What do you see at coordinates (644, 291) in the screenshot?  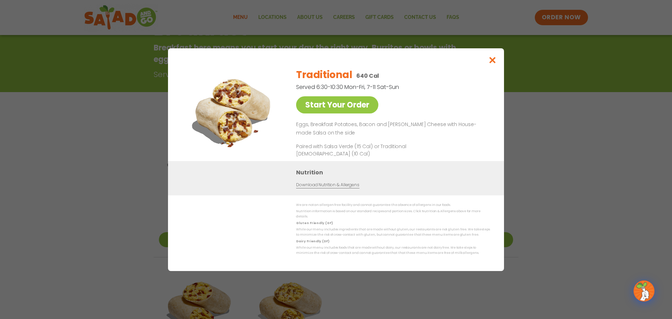 I see `img: wpChatIcon` at bounding box center [644, 291].